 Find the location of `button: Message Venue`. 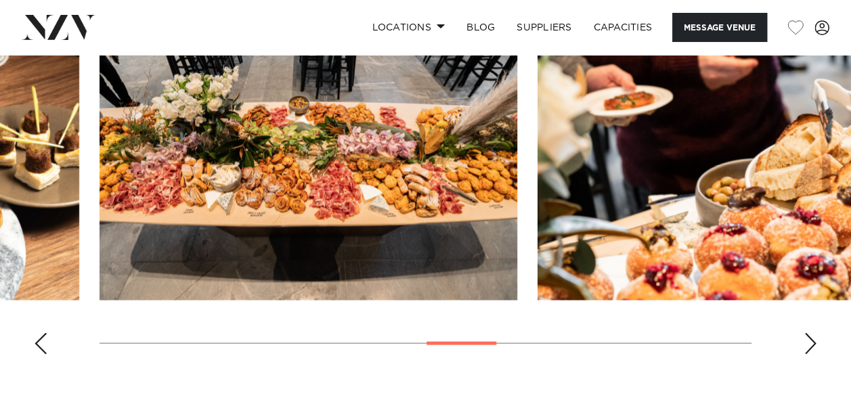

button: Message Venue is located at coordinates (720, 27).